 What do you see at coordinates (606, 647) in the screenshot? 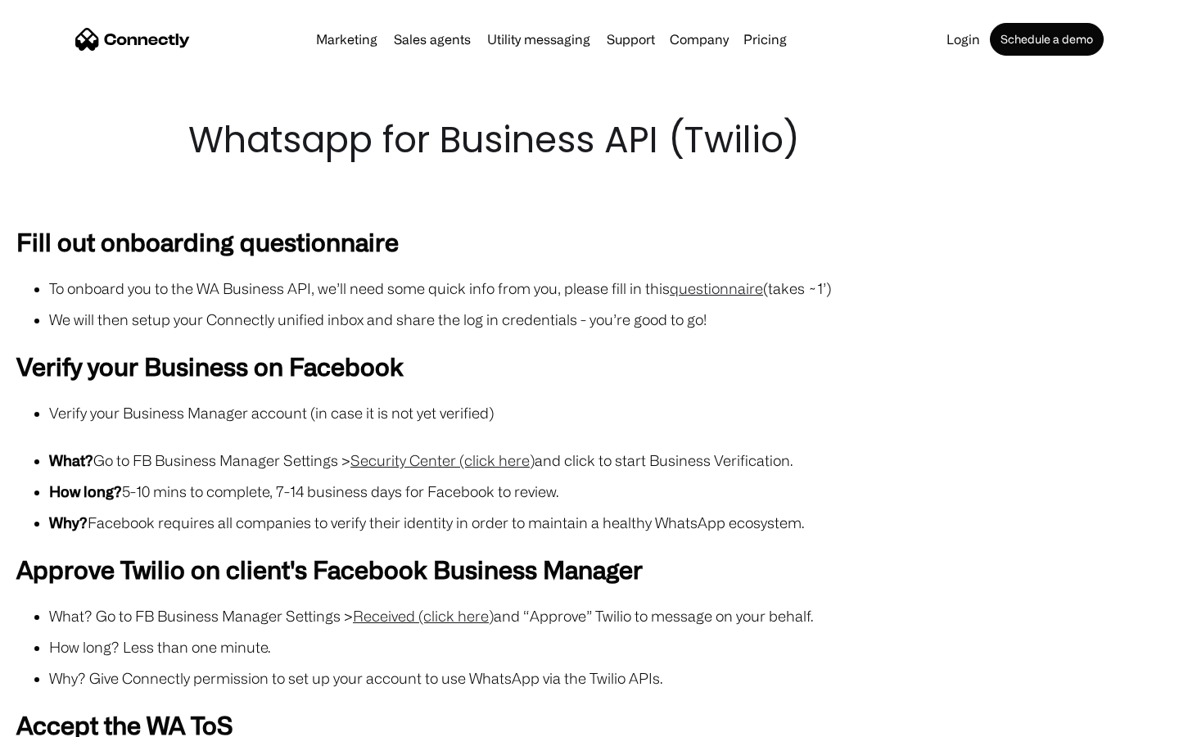
I see `li: How long? Less than one minute.` at bounding box center [606, 647].